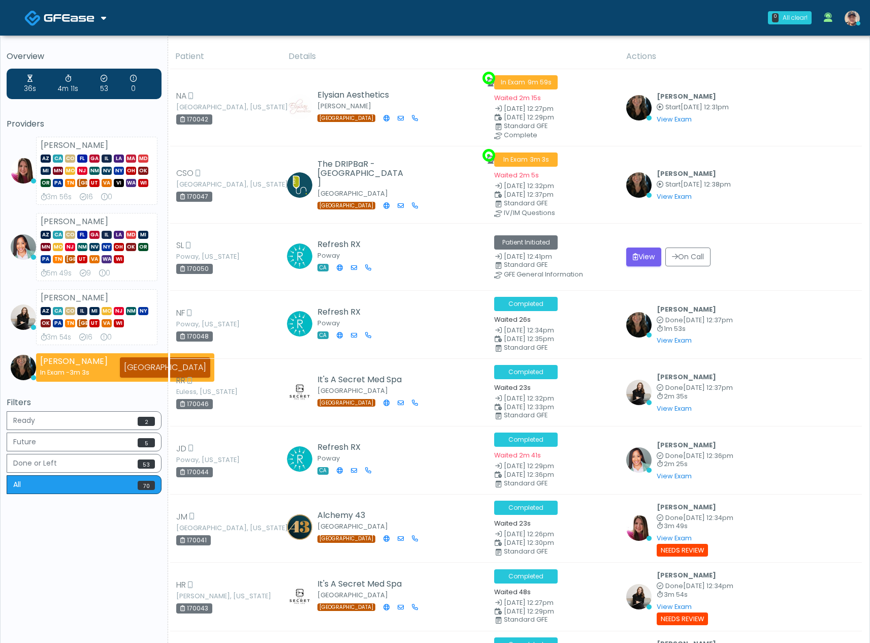  I want to click on span: VI, so click(119, 183).